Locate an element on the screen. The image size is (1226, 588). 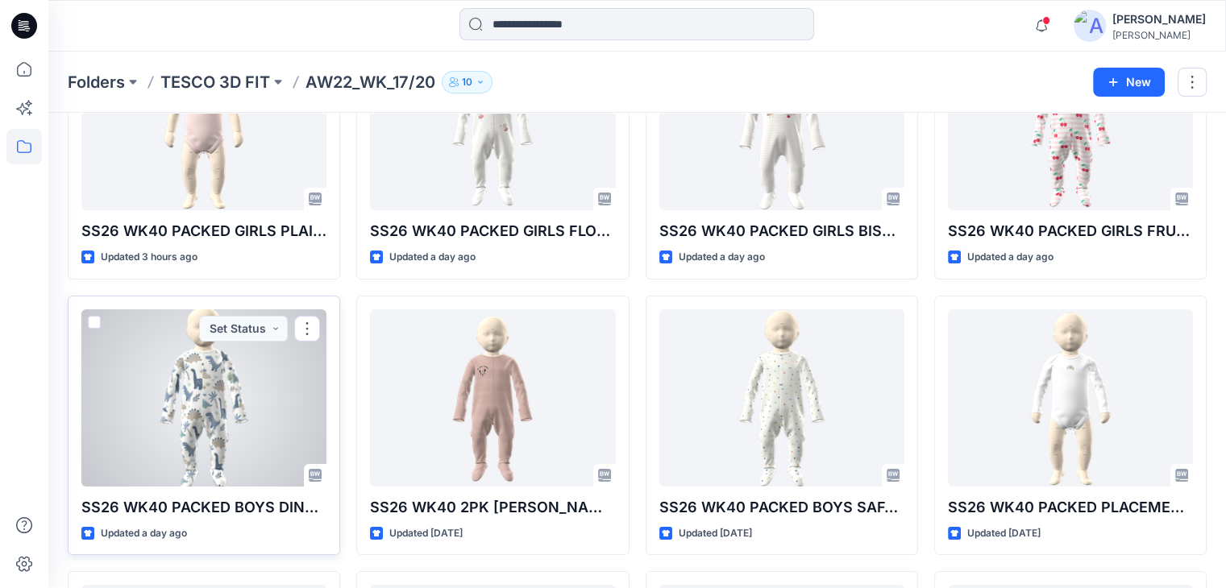
p: SS26 WK40 PACKED PLACEMENT 5PK LONG SLEEVE BS is located at coordinates (1070, 508).